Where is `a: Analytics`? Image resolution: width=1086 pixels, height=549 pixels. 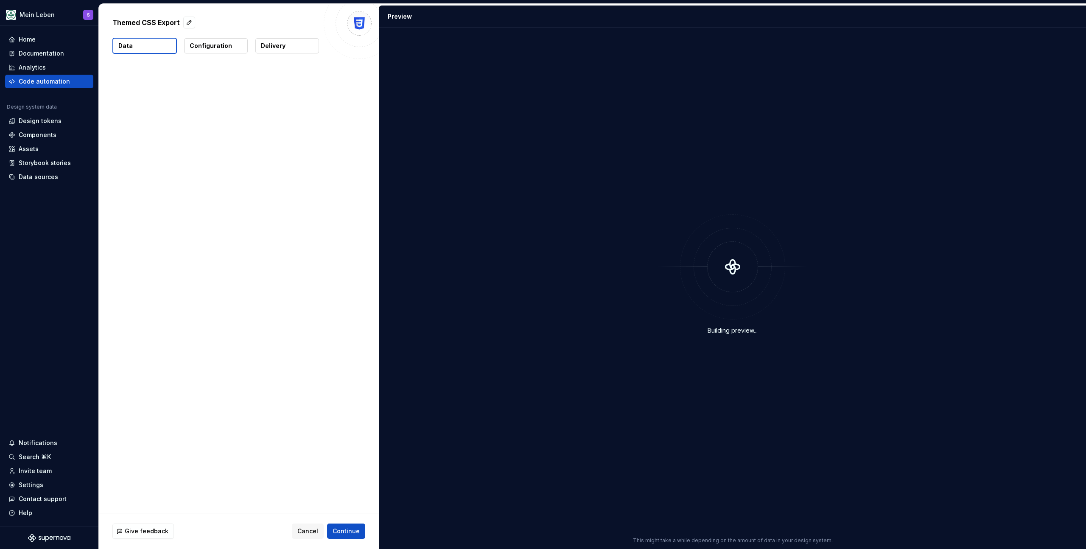
a: Analytics is located at coordinates (49, 67).